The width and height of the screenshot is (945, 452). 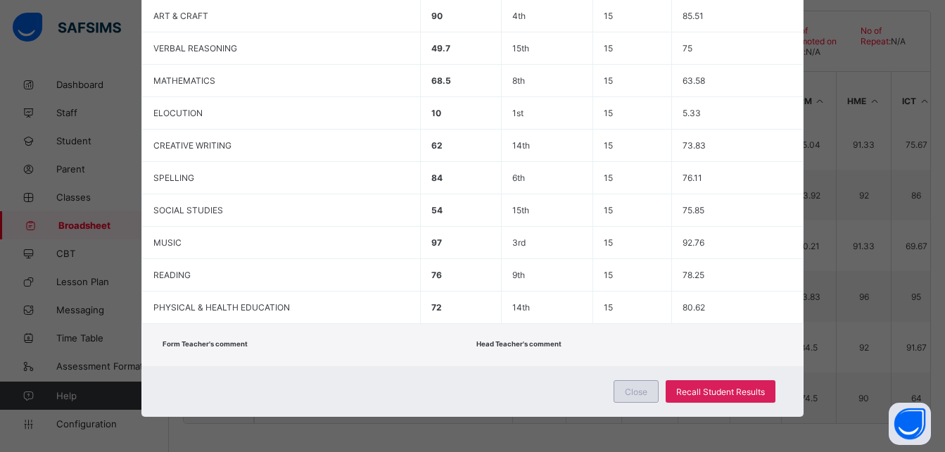 What do you see at coordinates (694, 307) in the screenshot?
I see `span: 80.62` at bounding box center [694, 307].